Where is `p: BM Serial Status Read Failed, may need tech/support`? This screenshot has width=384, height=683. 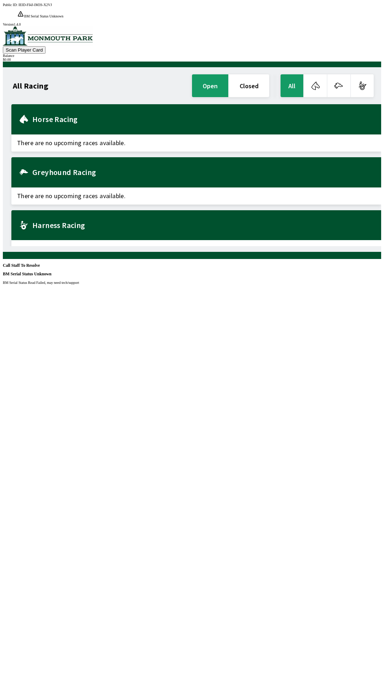 p: BM Serial Status Read Failed, may need tech/support is located at coordinates (192, 283).